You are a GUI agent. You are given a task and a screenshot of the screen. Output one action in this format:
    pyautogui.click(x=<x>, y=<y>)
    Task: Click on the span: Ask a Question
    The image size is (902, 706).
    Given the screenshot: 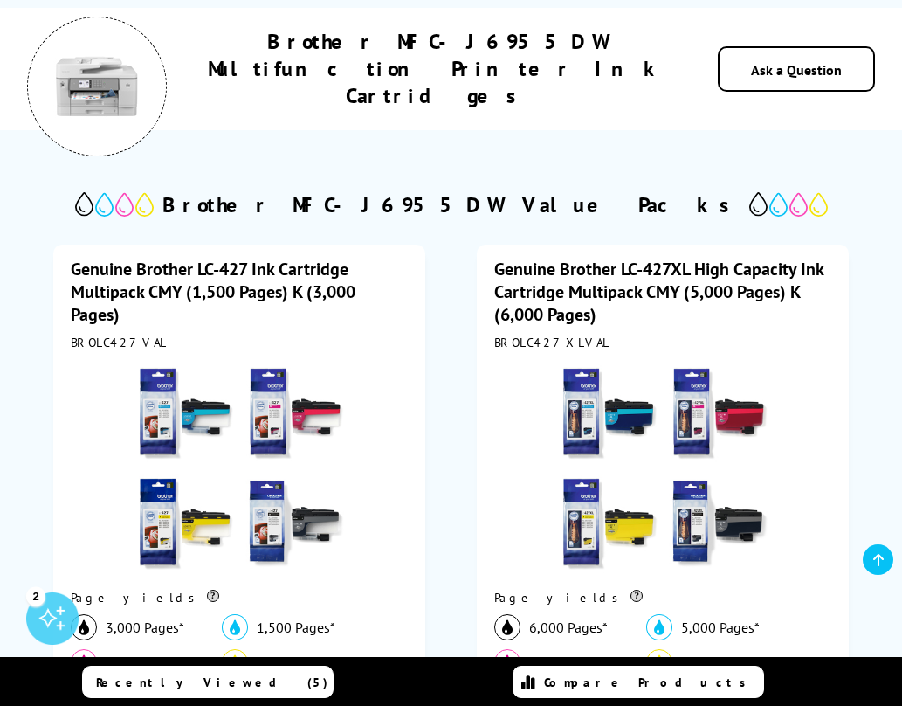 What is the action you would take?
    pyautogui.click(x=797, y=70)
    